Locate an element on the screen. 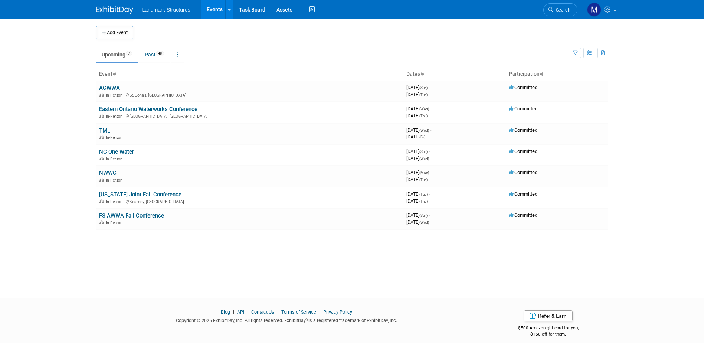  th: Dates is located at coordinates (455, 74).